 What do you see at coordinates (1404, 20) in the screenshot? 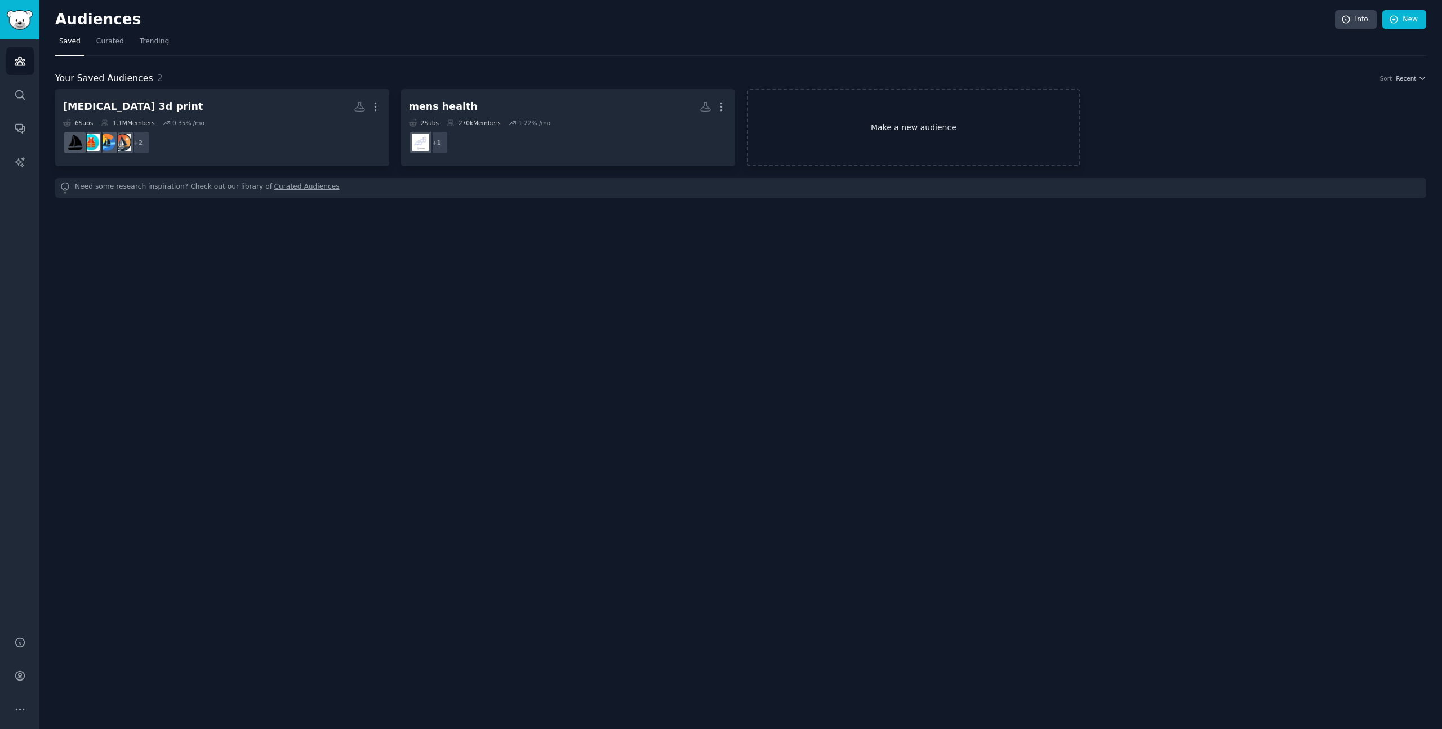
I see `a: New` at bounding box center [1404, 20].